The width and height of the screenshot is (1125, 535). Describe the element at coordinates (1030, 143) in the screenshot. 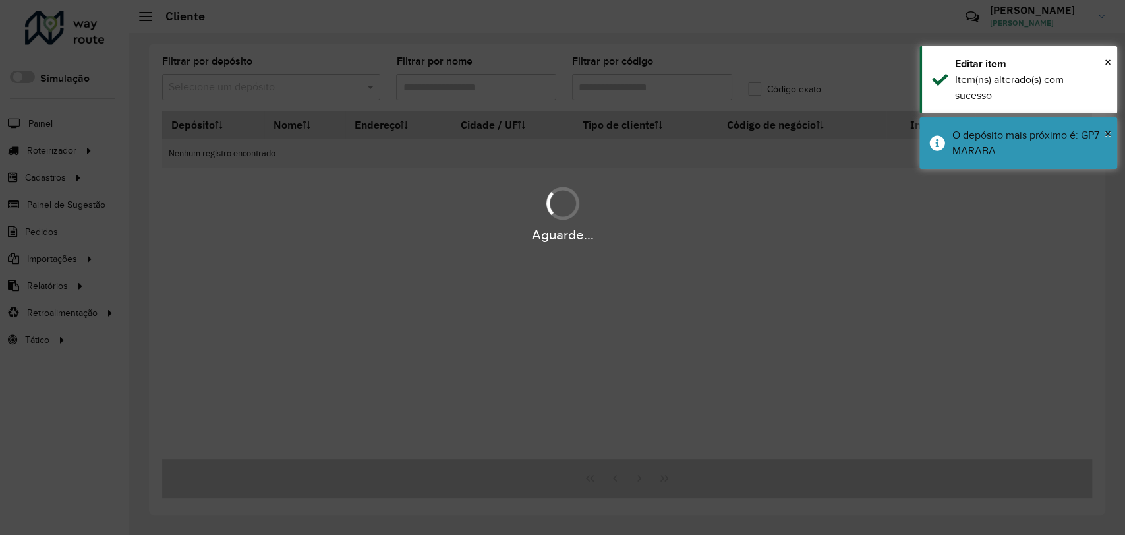

I see `div: O depósito mais próximo é: GP7 MARABA` at that location.